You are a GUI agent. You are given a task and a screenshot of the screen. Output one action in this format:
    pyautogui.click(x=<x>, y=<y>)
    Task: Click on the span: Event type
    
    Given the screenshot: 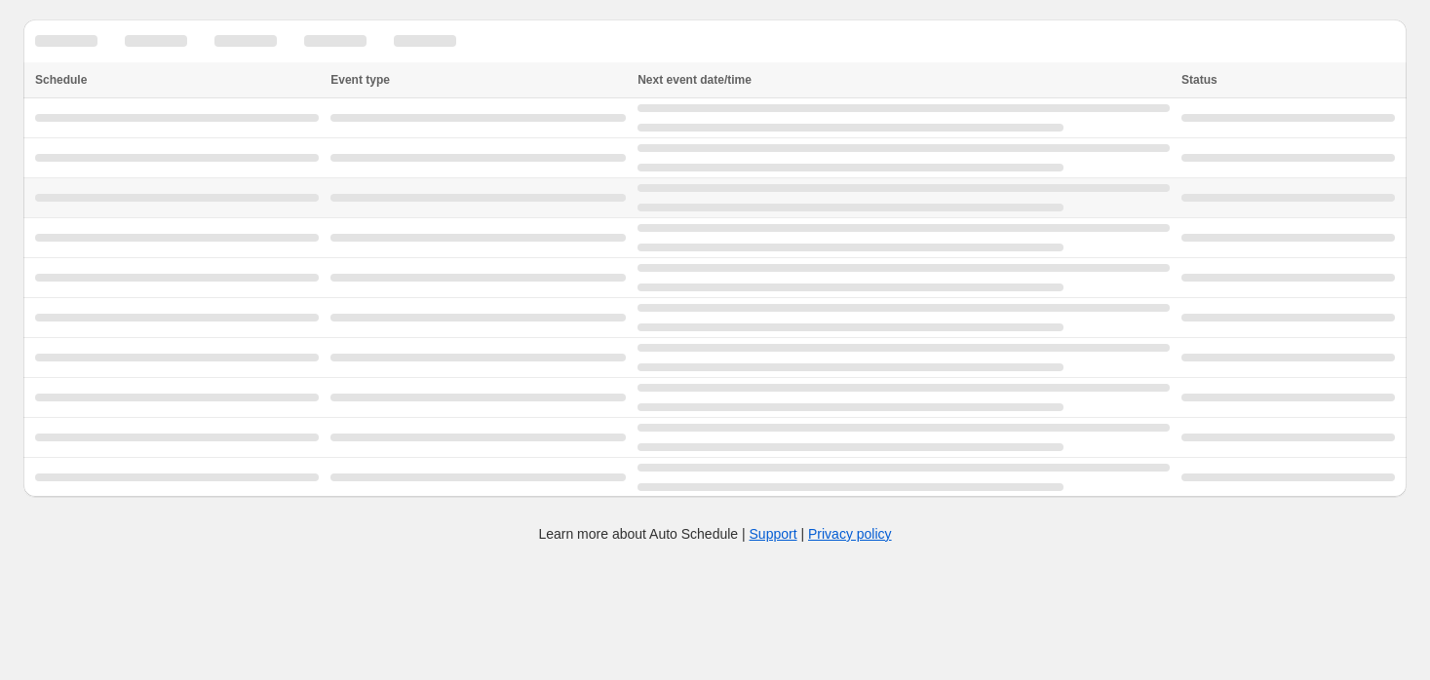 What is the action you would take?
    pyautogui.click(x=360, y=80)
    